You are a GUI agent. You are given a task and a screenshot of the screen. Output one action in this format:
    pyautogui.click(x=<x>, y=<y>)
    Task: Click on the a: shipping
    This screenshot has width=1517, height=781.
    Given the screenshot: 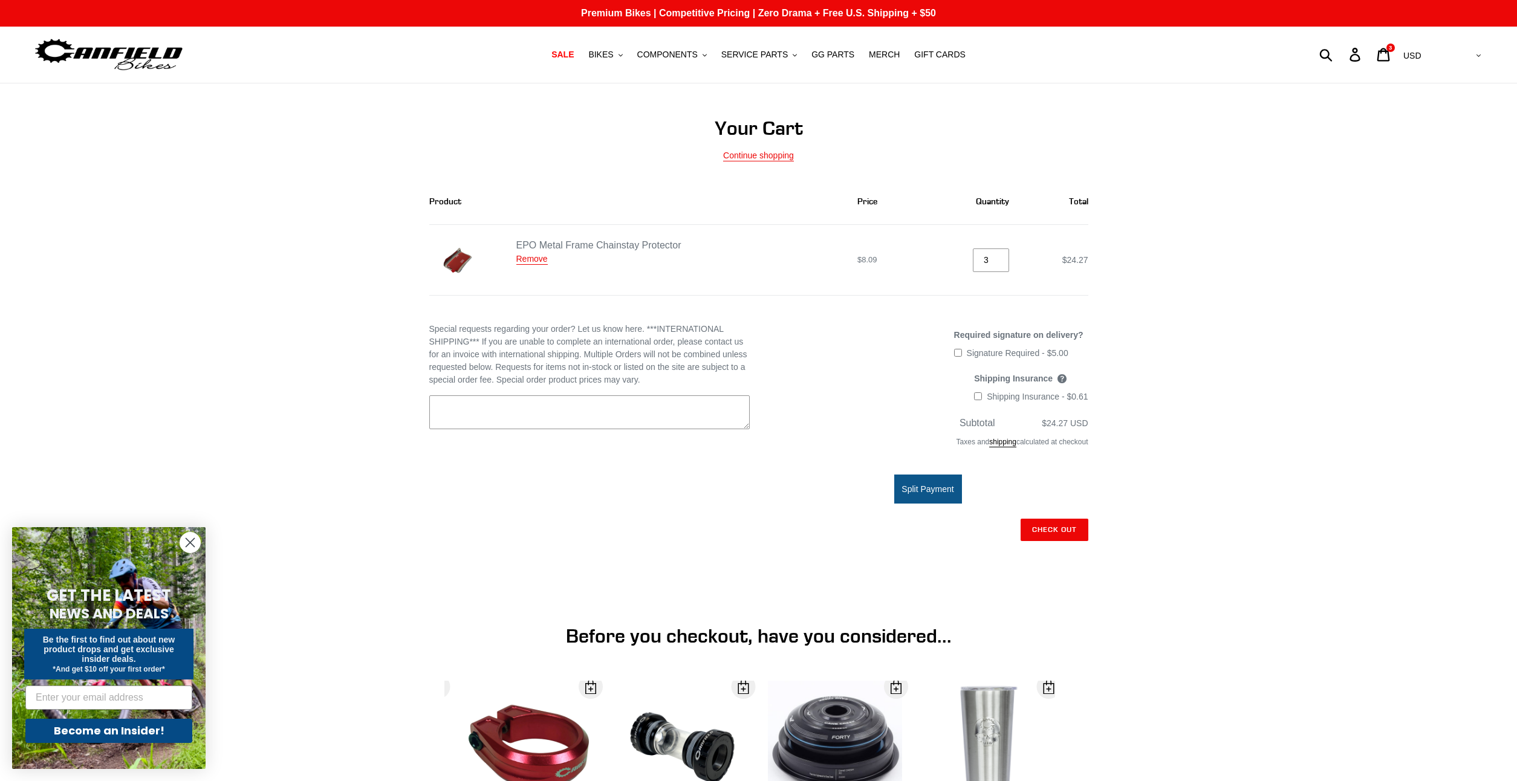 What is the action you would take?
    pyautogui.click(x=1003, y=443)
    